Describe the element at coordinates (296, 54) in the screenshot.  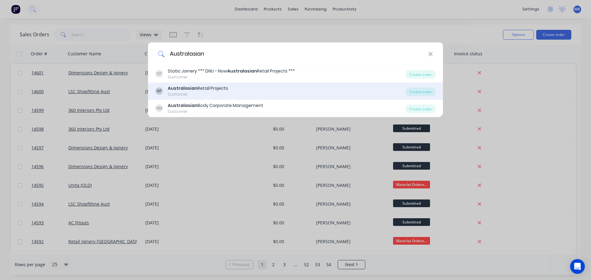
I see `input: Enter a customer name to create a new order...` at that location.